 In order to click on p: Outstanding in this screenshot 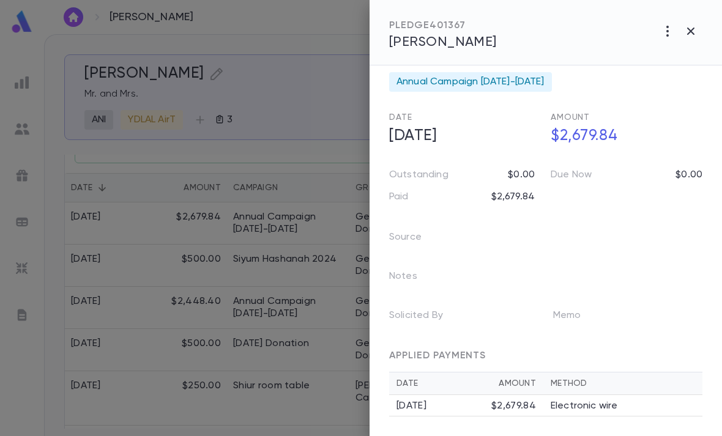, I will do `click(419, 175)`.